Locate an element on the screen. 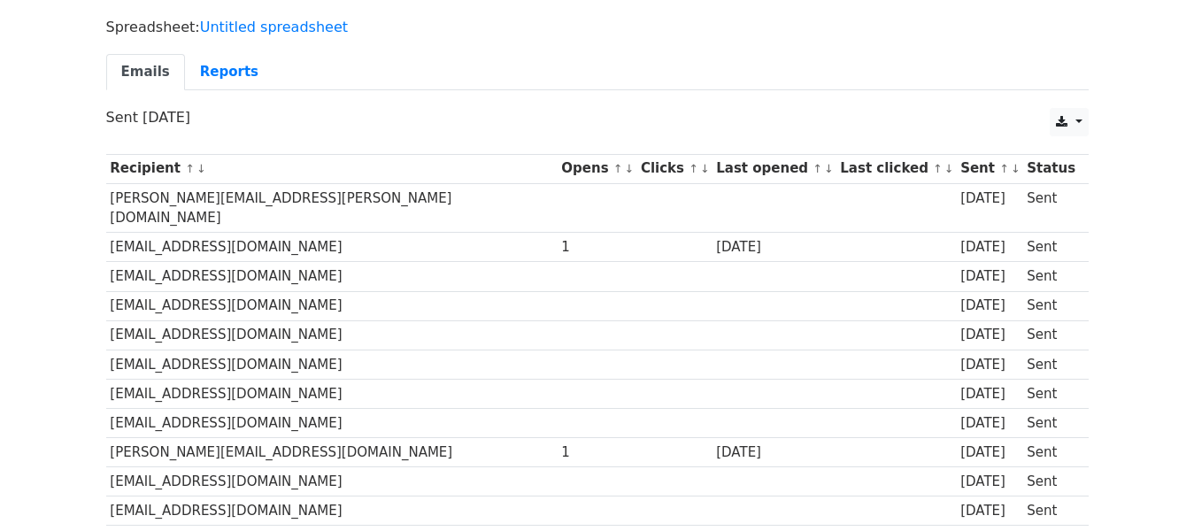 The width and height of the screenshot is (1194, 531). p: Spreadsheet: is located at coordinates (597, 27).